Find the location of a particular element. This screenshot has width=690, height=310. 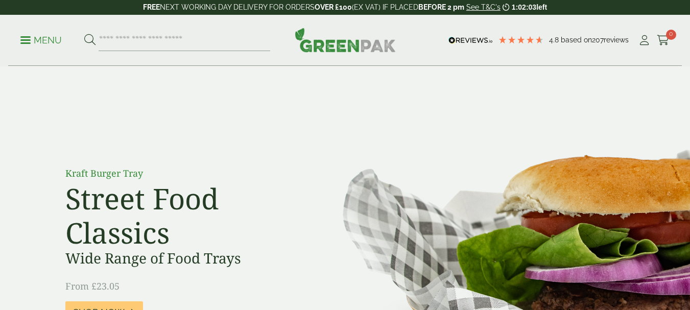

p: Kraft Burger Tray is located at coordinates (180, 173).